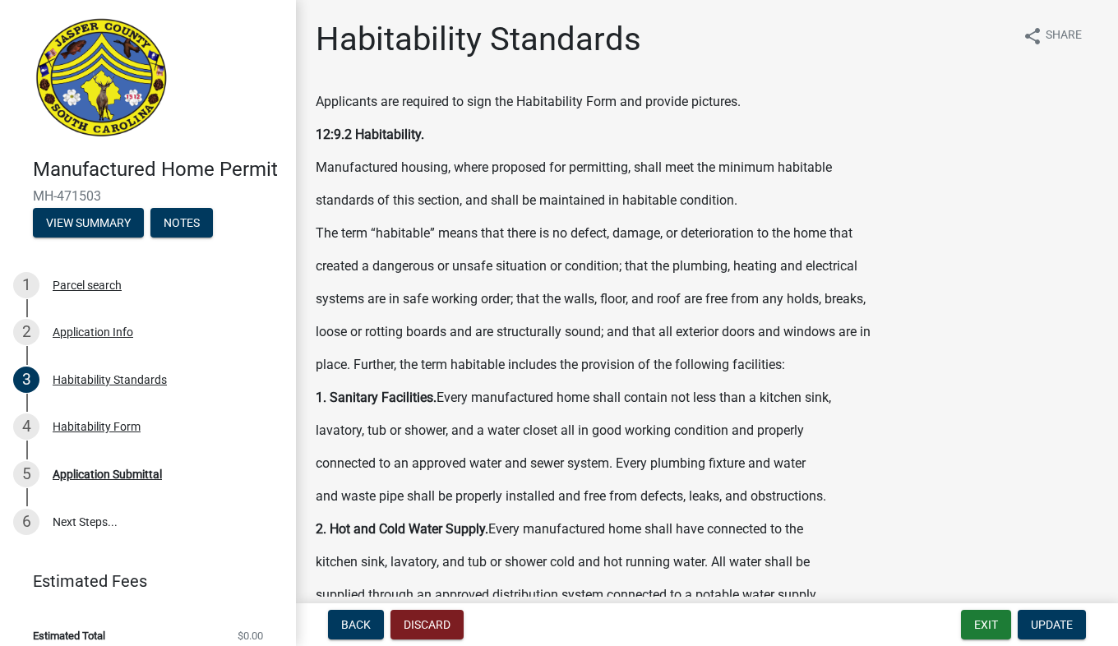 Image resolution: width=1118 pixels, height=646 pixels. What do you see at coordinates (707, 233) in the screenshot?
I see `p: The term “habitable” means that there is no defect, damage, or deterioration to the home that` at bounding box center [707, 233].